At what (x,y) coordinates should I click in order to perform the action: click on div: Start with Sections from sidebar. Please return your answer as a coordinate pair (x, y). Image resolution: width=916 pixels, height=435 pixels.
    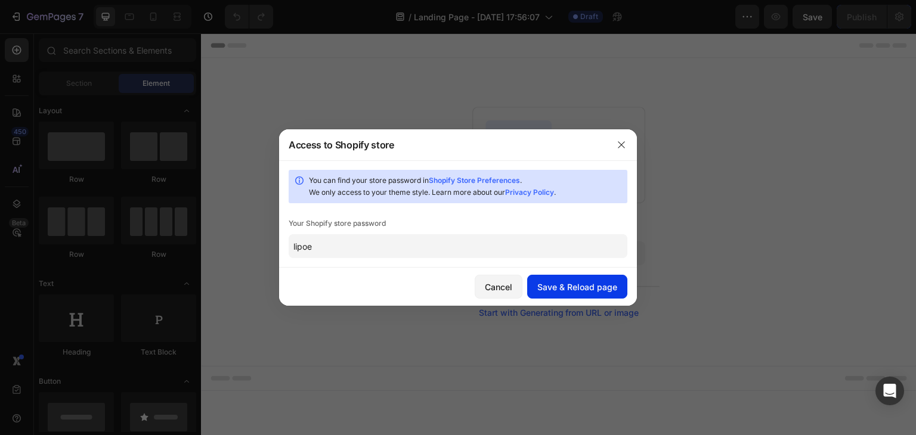
    Looking at the image, I should click on (358, 191).